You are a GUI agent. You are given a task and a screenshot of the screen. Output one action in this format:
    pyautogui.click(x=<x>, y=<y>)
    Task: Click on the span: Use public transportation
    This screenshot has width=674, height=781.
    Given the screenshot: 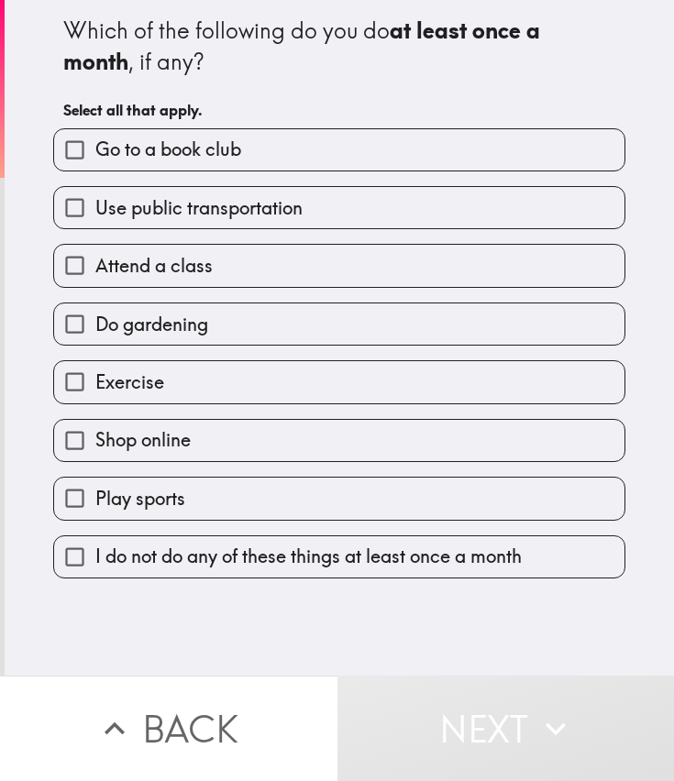 What is the action you would take?
    pyautogui.click(x=199, y=208)
    